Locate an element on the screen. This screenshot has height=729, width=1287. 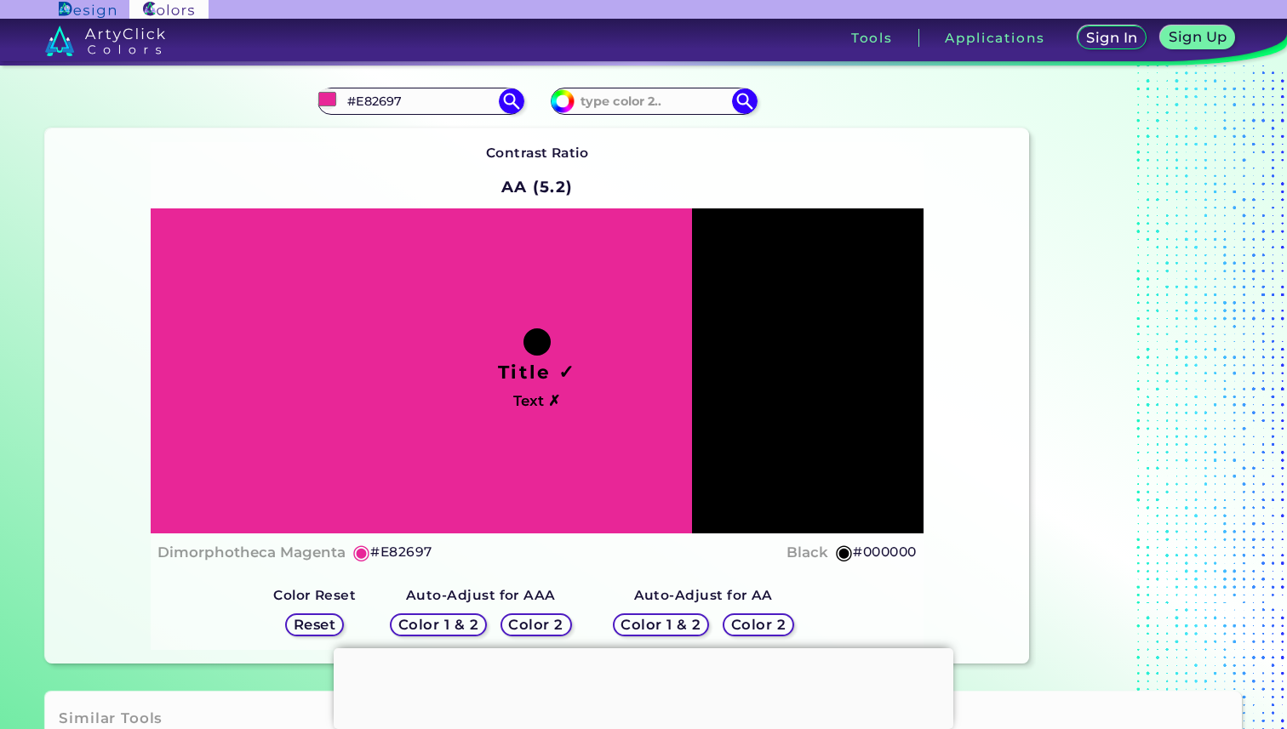
h5: #000000 is located at coordinates (884, 552).